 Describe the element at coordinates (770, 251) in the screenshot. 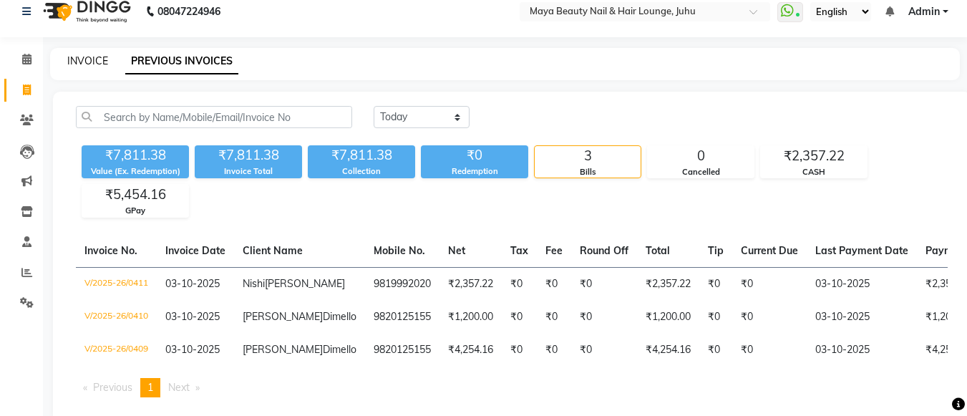

I see `span: Current Due` at that location.